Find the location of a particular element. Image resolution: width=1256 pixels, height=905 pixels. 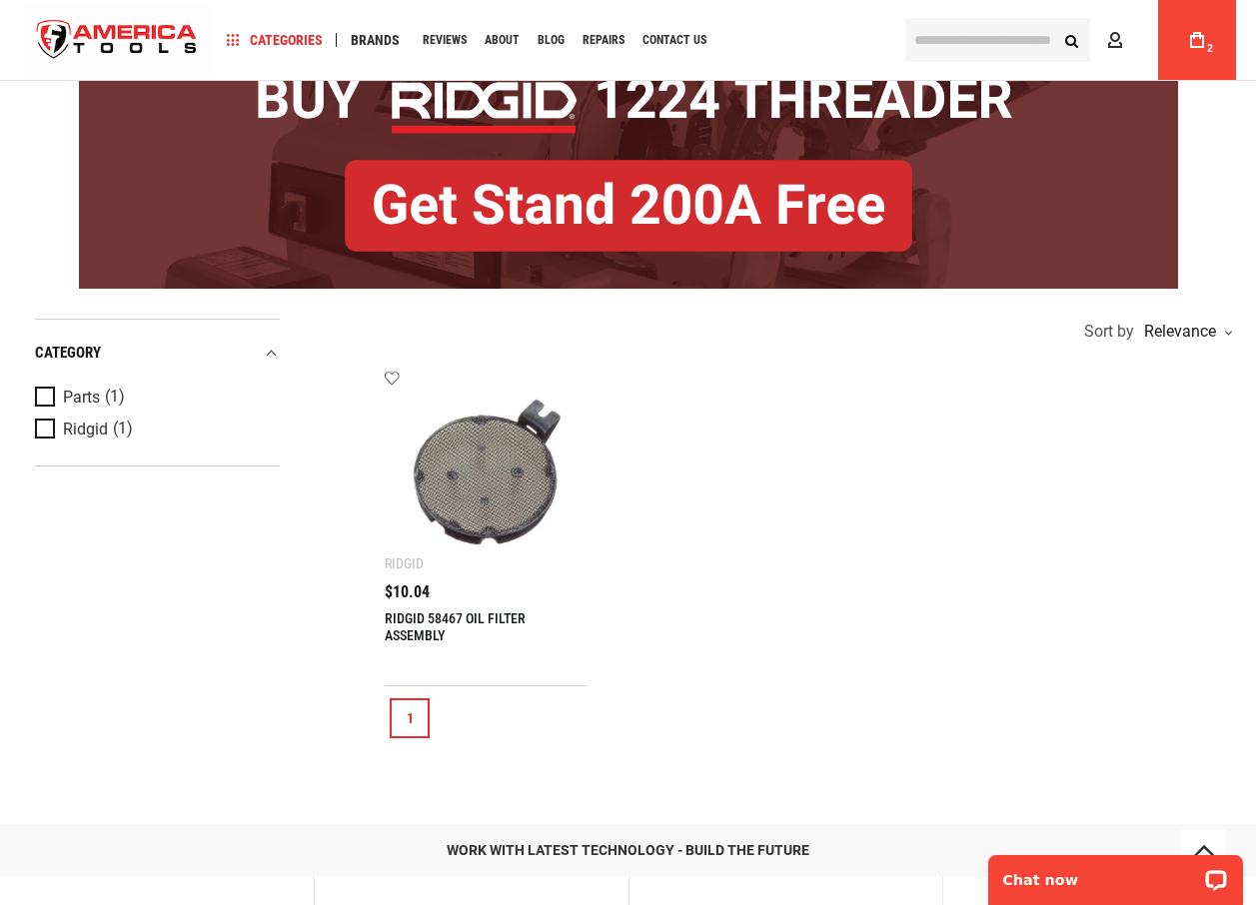

div: Product Filters is located at coordinates (157, 393).